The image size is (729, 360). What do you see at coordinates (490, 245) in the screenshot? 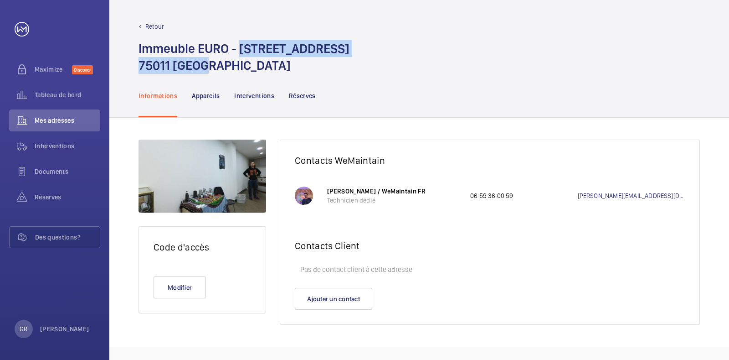
I see `h2: Contacts Client` at bounding box center [490, 245].